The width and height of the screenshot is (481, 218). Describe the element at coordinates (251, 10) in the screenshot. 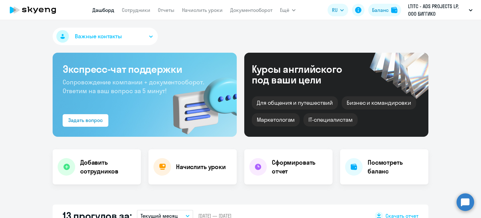

I see `a: Документооборот` at that location.